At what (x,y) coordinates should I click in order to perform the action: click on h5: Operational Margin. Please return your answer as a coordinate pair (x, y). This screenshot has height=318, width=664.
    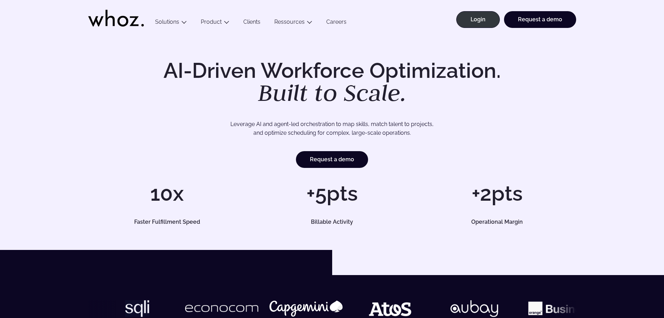
    Looking at the image, I should click on (497, 222).